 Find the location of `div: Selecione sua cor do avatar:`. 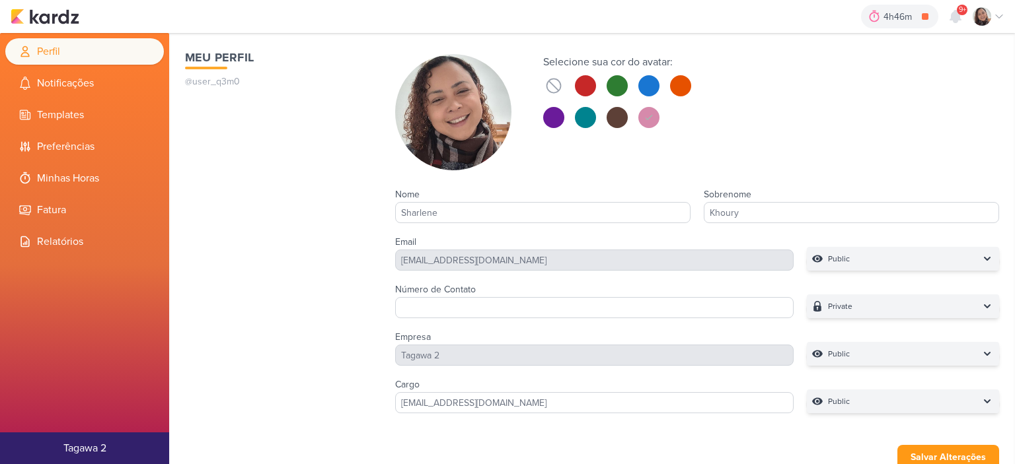

div: Selecione sua cor do avatar: is located at coordinates (617, 62).